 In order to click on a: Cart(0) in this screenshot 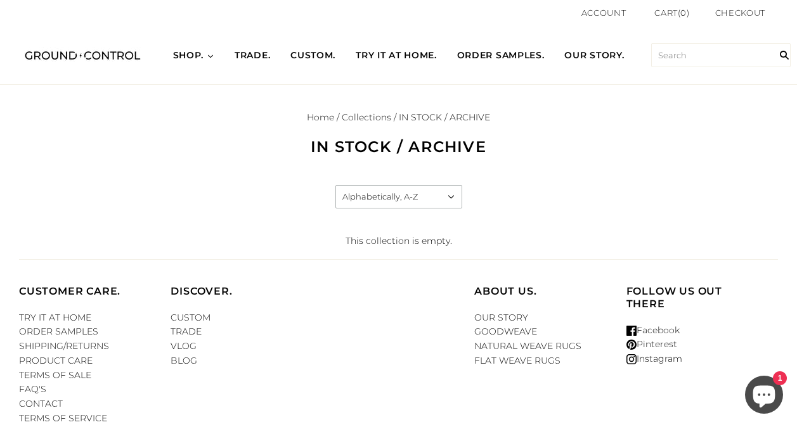, I will do `click(672, 13)`.